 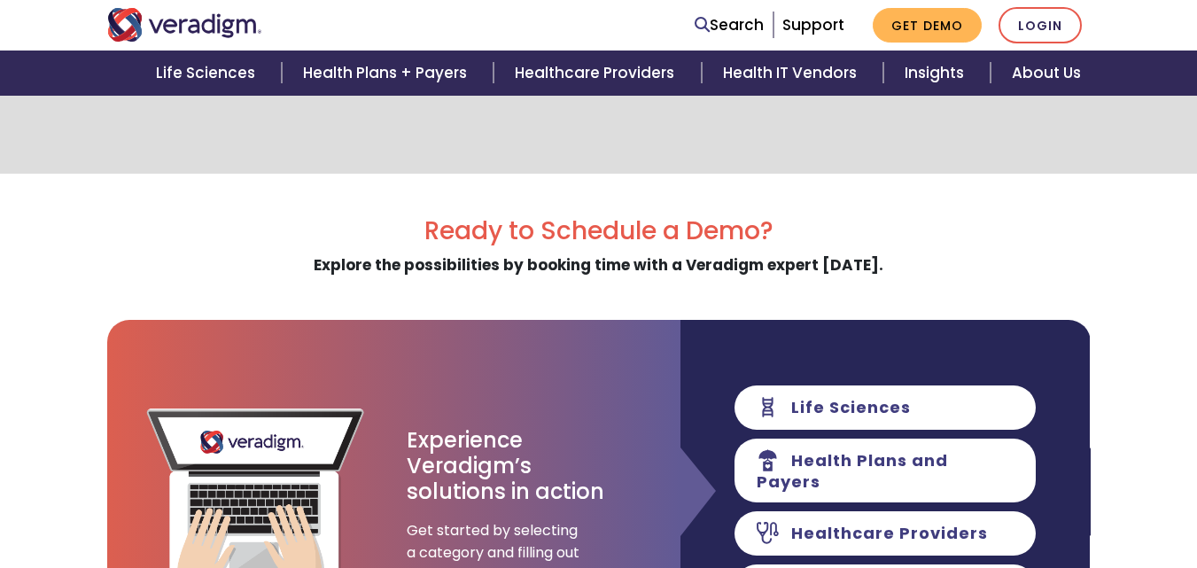 I want to click on h2: Ready to Schedule a Demo?, so click(x=599, y=231).